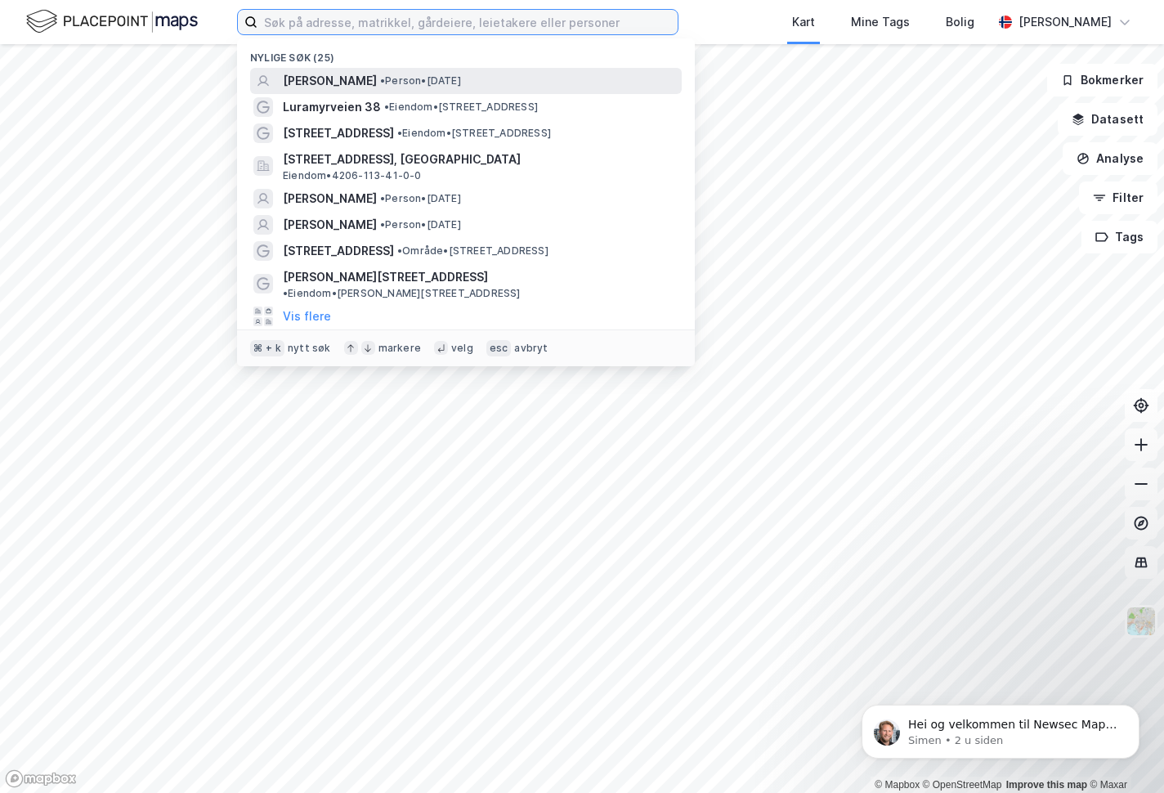 The width and height of the screenshot is (1164, 793). I want to click on button: Filter, so click(1119, 198).